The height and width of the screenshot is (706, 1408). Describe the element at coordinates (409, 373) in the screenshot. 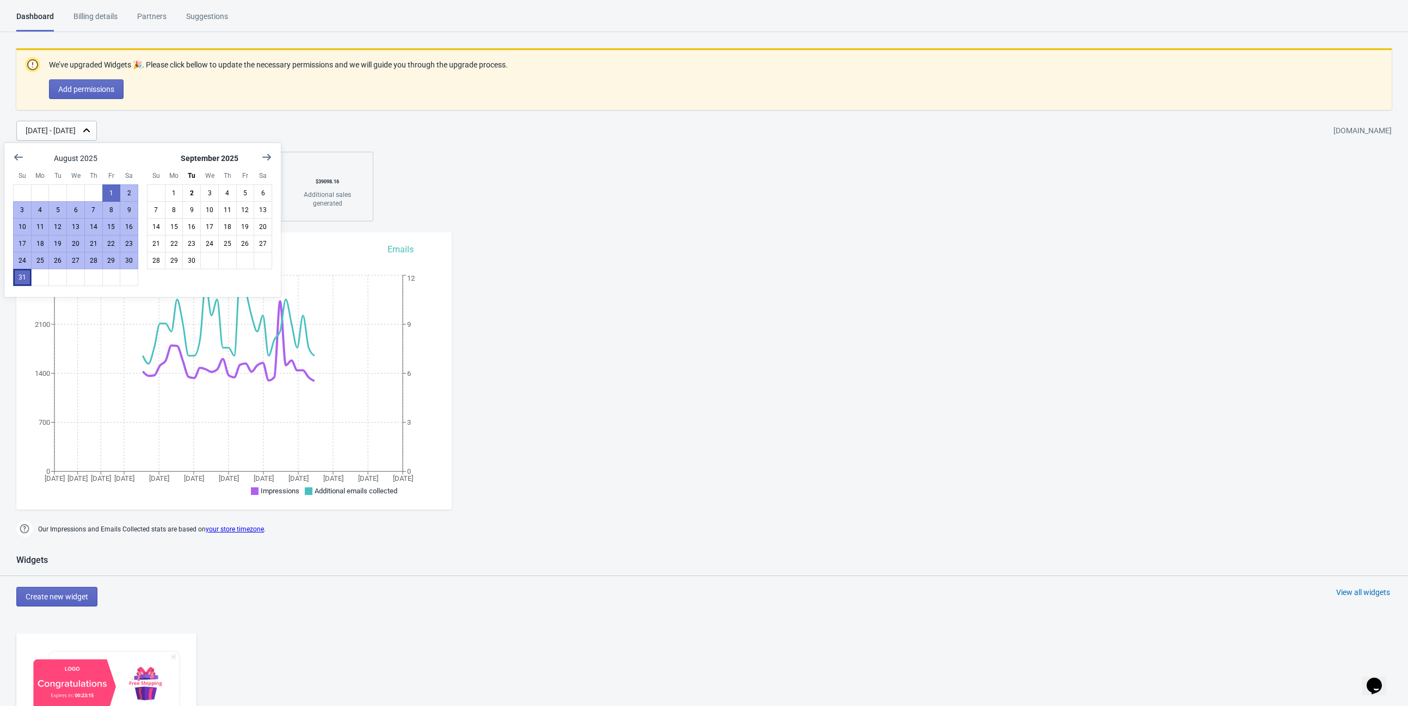

I see `tspan: 6` at that location.